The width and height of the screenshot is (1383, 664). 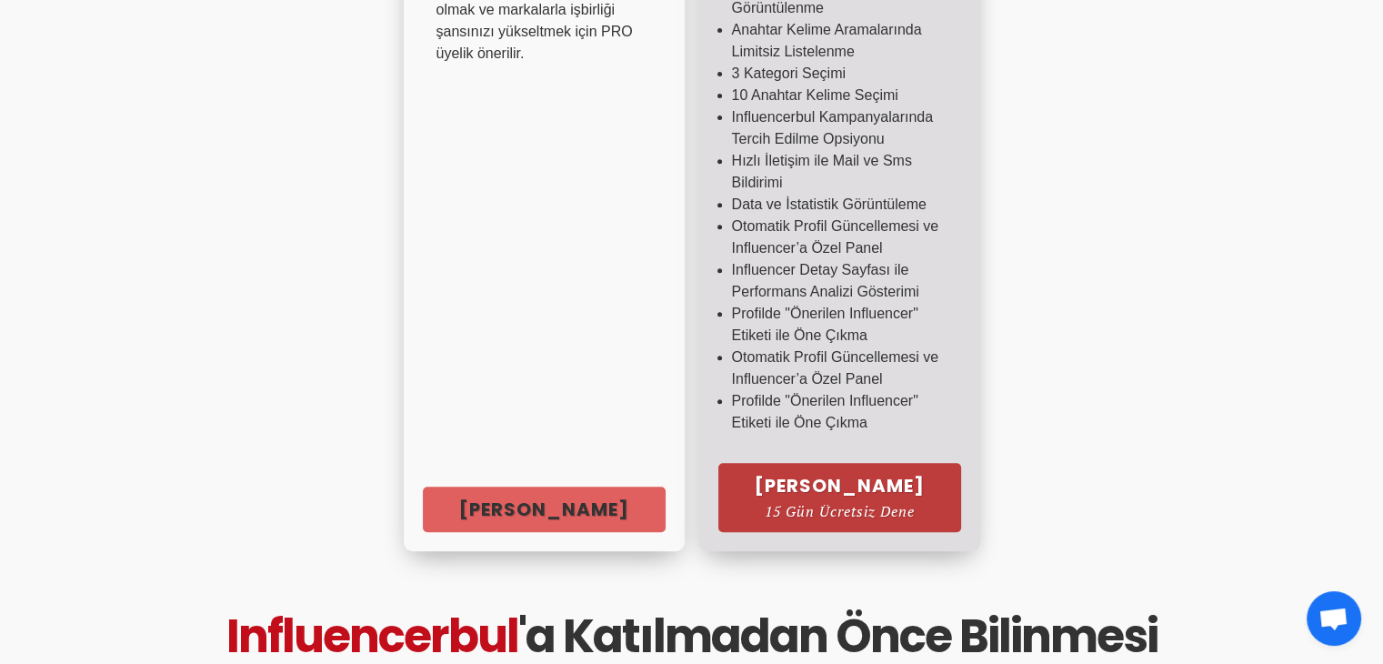 What do you see at coordinates (840, 41) in the screenshot?
I see `li: Anahtar Kelime Aramalarında Limitsiz Listelenme` at bounding box center [840, 41].